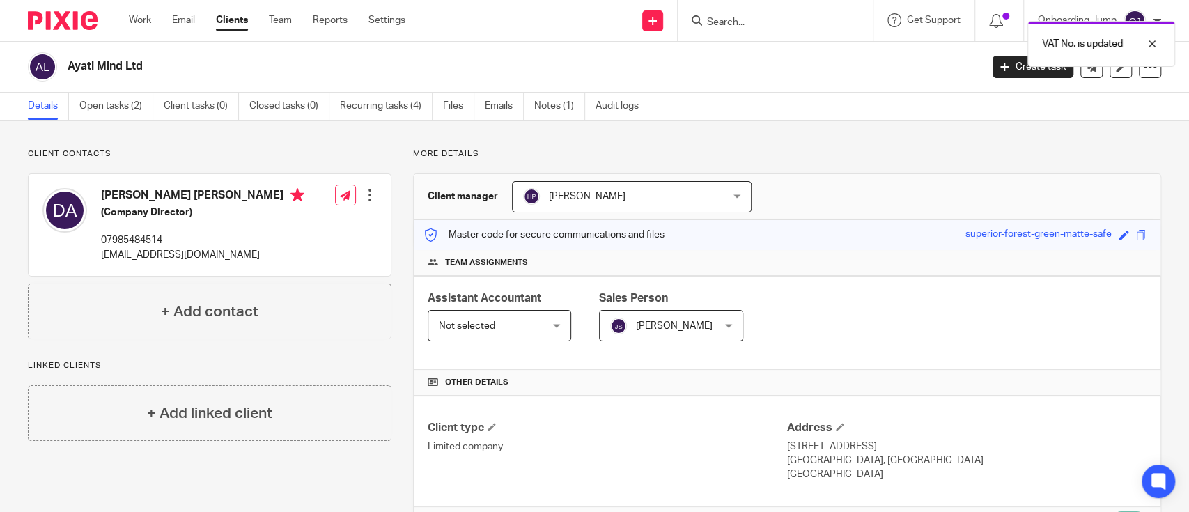 The height and width of the screenshot is (512, 1189). Describe the element at coordinates (458, 106) in the screenshot. I see `a: Files` at that location.